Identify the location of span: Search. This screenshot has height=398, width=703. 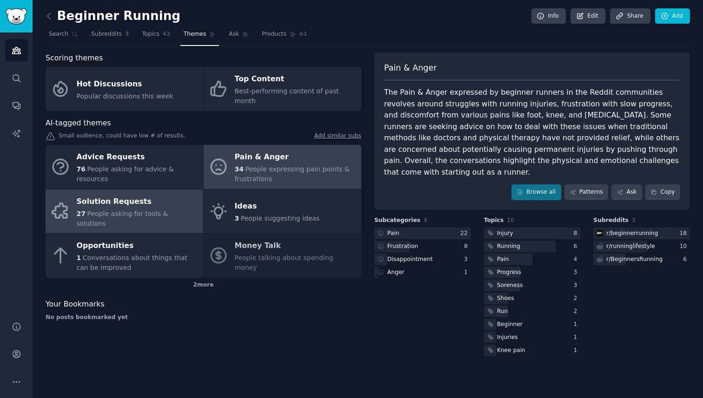
(59, 34).